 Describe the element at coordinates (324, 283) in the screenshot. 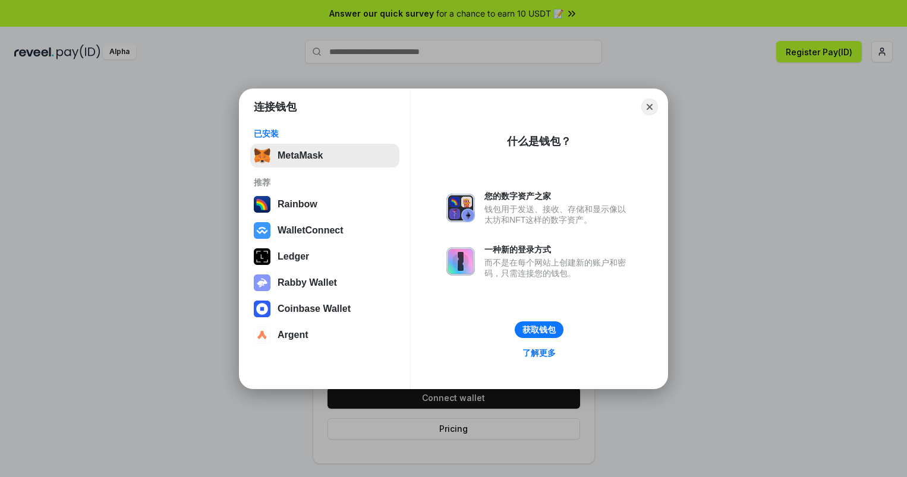

I see `button: Rabby Wallet` at that location.